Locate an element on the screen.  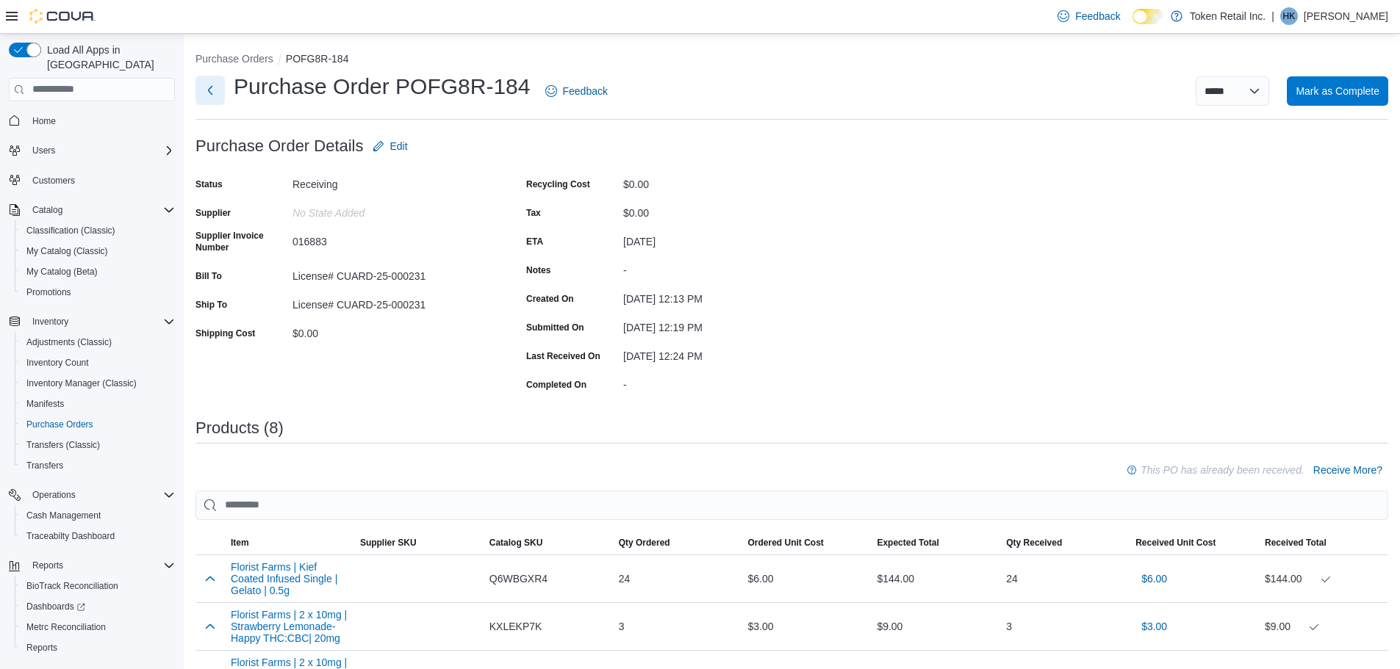
button: Florist Farms | 2 x 10mg | Strawberry Lemonade-Happy THC:CBC| 20mg is located at coordinates (290, 627).